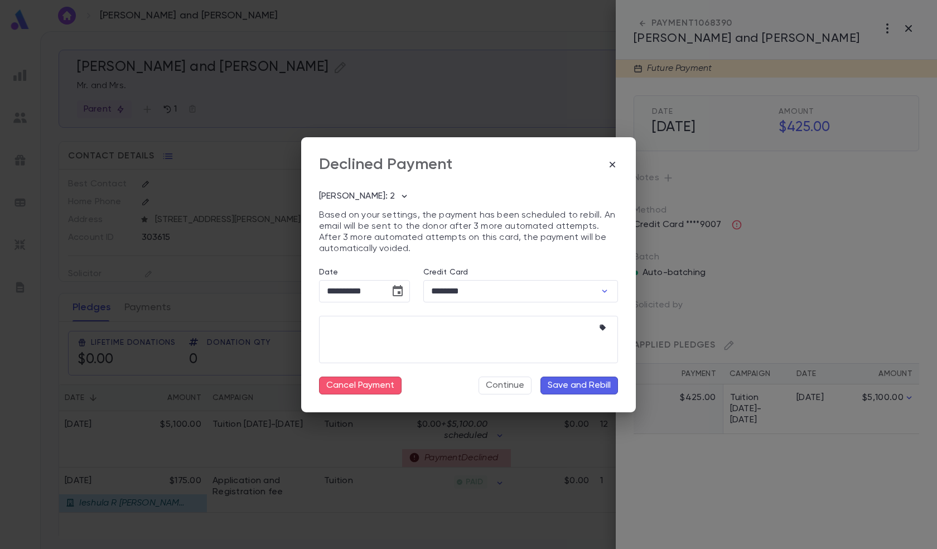 The image size is (937, 549). What do you see at coordinates (505, 386) in the screenshot?
I see `button: Continue` at bounding box center [505, 386].